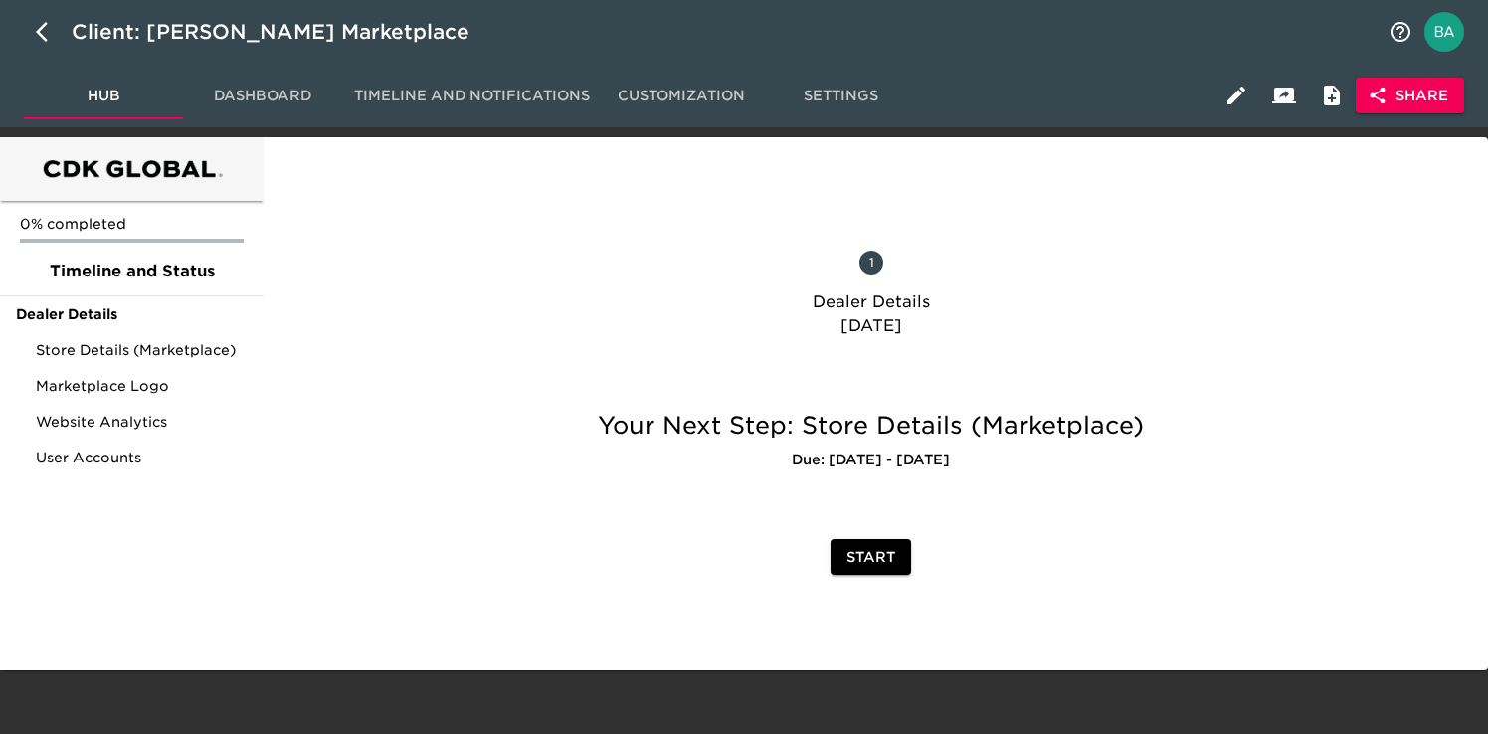 The height and width of the screenshot is (734, 1488). I want to click on span: User Accounts, so click(141, 457).